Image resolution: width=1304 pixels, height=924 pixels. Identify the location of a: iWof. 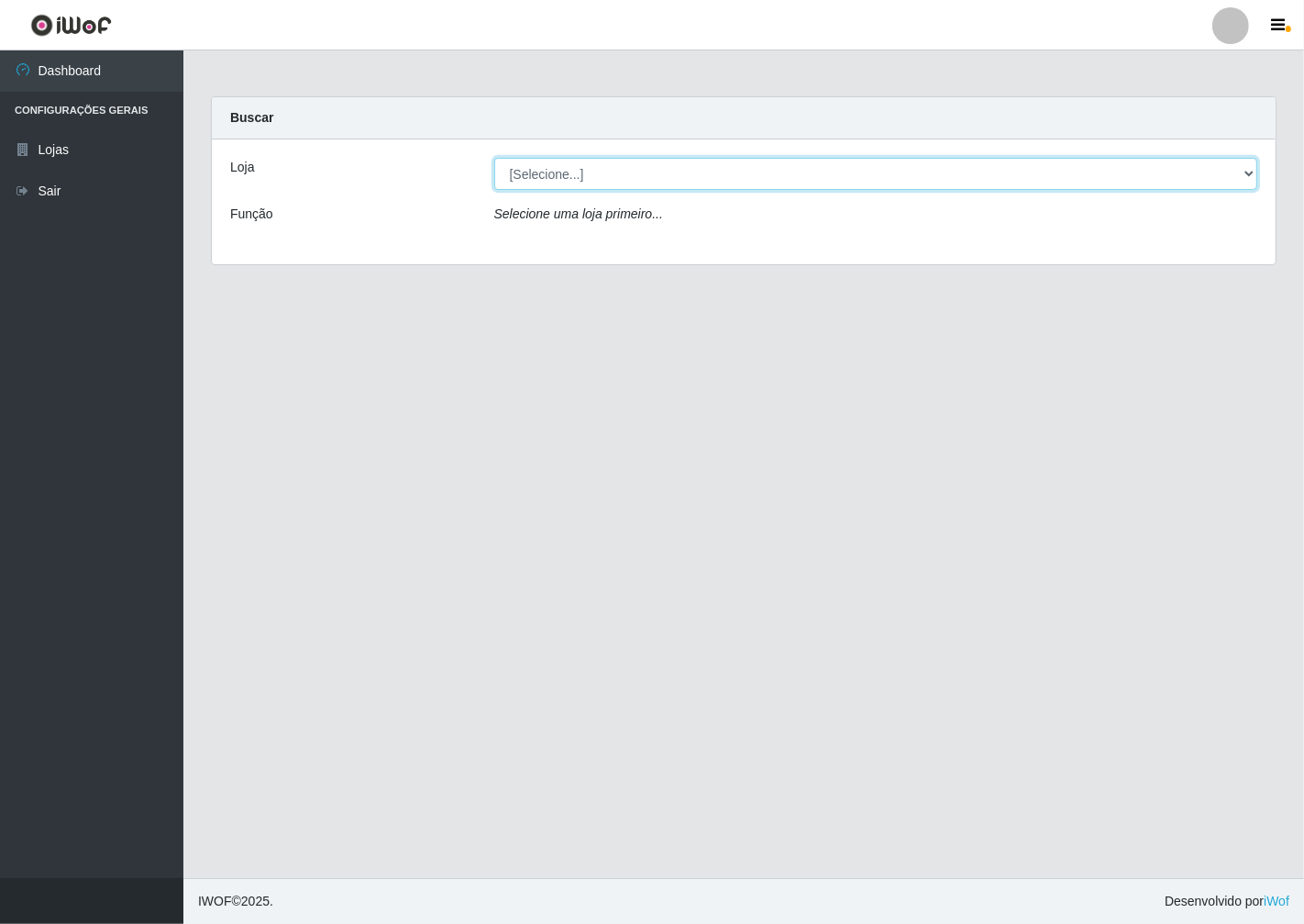
(1277, 900).